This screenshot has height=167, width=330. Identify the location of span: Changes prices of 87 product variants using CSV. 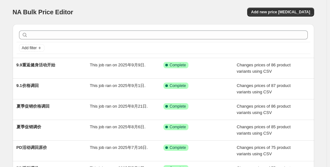
(264, 89).